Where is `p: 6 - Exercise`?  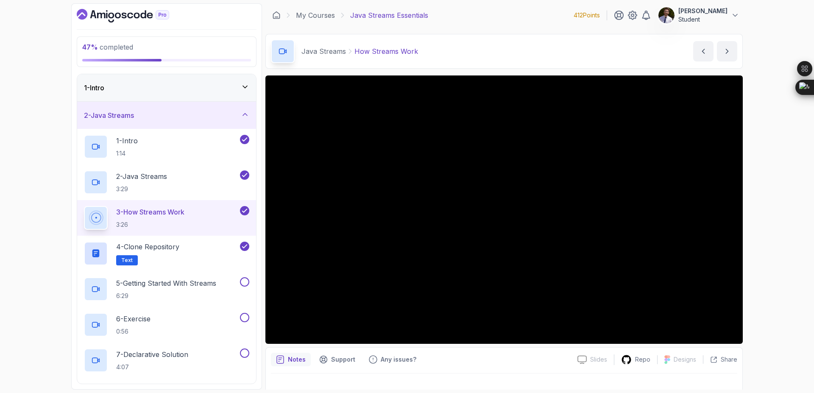 p: 6 - Exercise is located at coordinates (133, 319).